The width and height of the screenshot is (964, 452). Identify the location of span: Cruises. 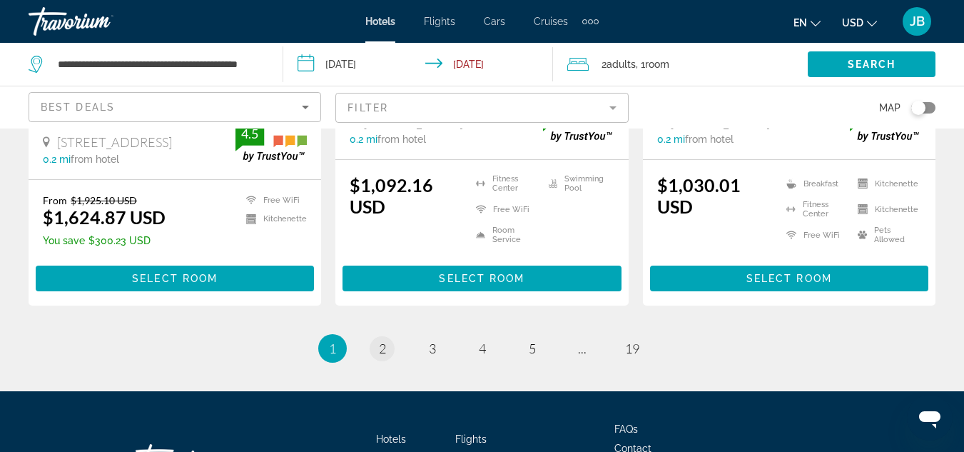
(551, 21).